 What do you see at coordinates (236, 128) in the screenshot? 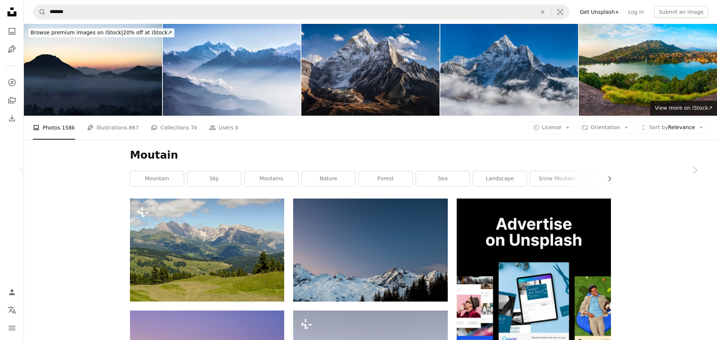
I see `span: 0` at bounding box center [236, 128].